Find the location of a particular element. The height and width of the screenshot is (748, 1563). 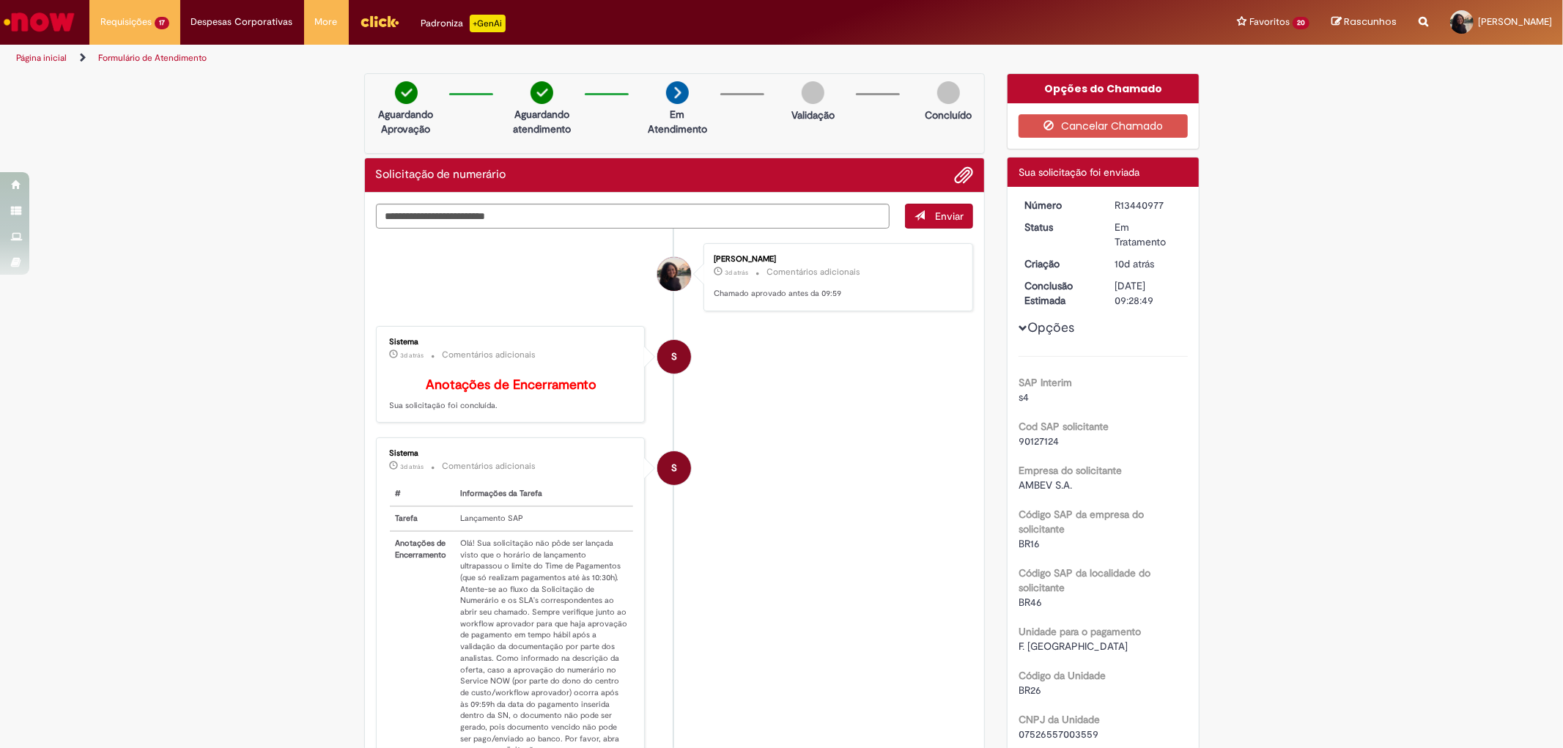

b: Cod SAP solicitante is located at coordinates (1063, 426).